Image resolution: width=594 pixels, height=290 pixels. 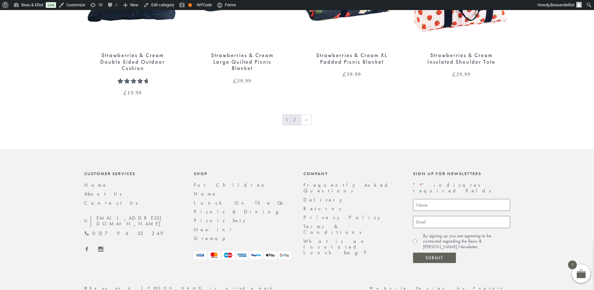 I want to click on a: Frequently Asked Questions, so click(x=348, y=187).